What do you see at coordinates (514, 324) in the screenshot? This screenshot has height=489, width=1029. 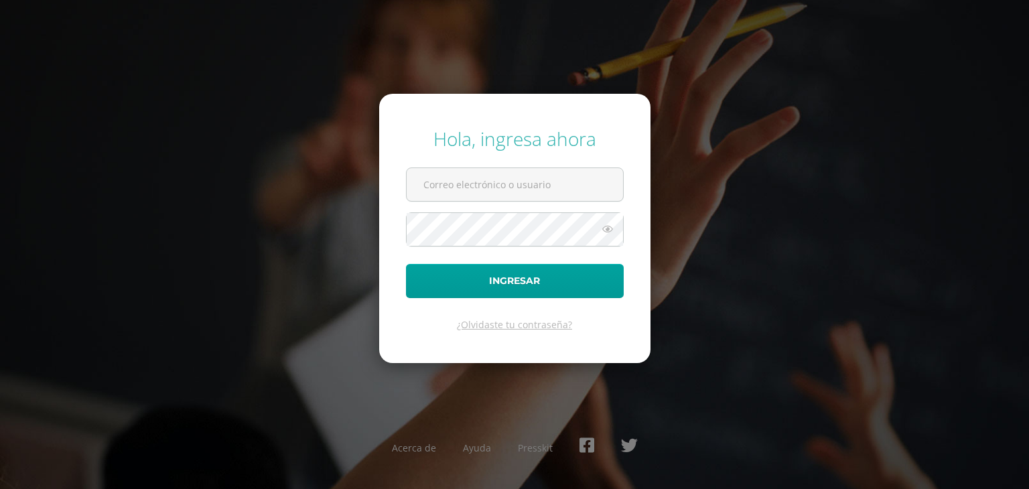 I see `a: ¿Olvidaste tu contraseña?` at bounding box center [514, 324].